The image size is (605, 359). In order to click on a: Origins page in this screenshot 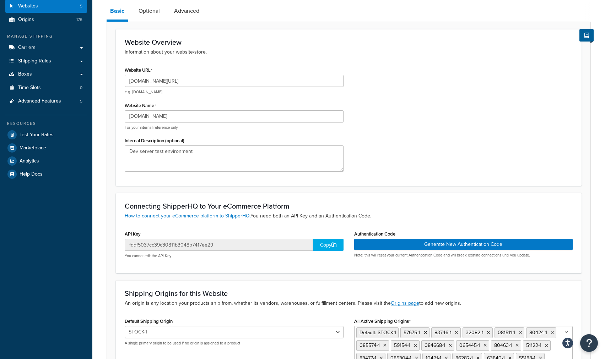, I will do `click(405, 303)`.